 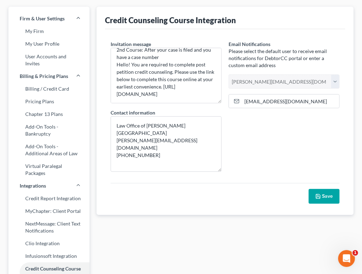 What do you see at coordinates (49, 170) in the screenshot?
I see `a: Virtual Paralegal Packages` at bounding box center [49, 170].